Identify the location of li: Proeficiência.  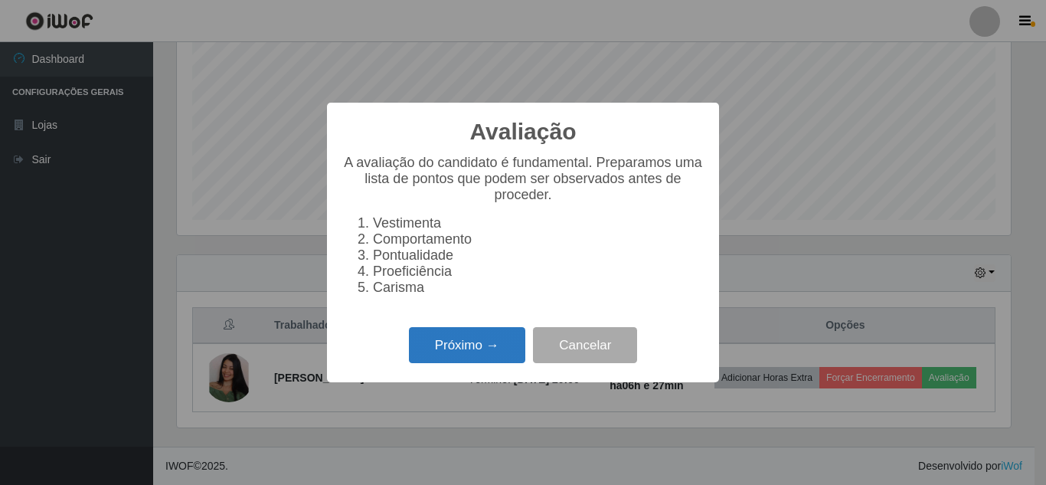
(538, 271).